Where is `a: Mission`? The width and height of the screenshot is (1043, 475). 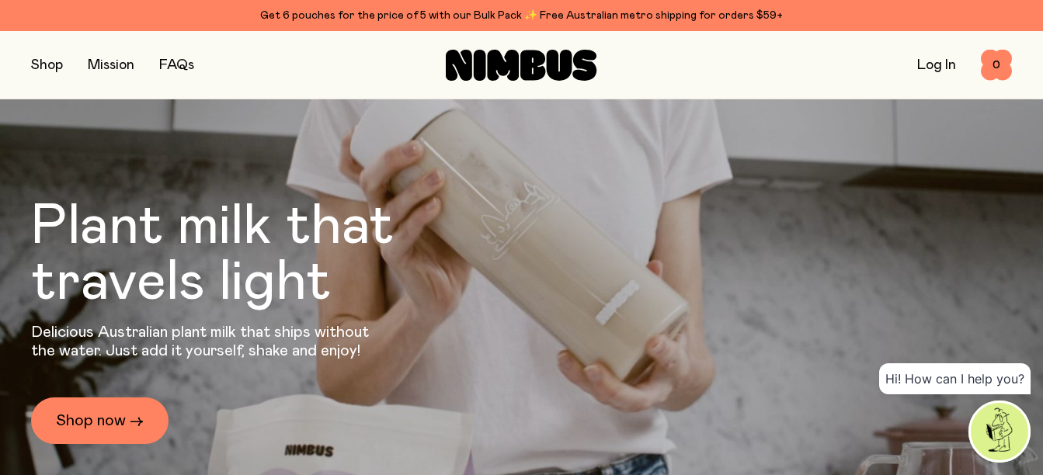 a: Mission is located at coordinates (111, 65).